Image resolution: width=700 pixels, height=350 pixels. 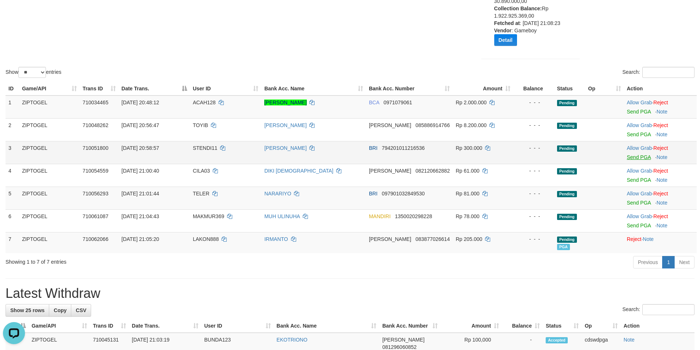 I want to click on span: TOYIB, so click(x=201, y=125).